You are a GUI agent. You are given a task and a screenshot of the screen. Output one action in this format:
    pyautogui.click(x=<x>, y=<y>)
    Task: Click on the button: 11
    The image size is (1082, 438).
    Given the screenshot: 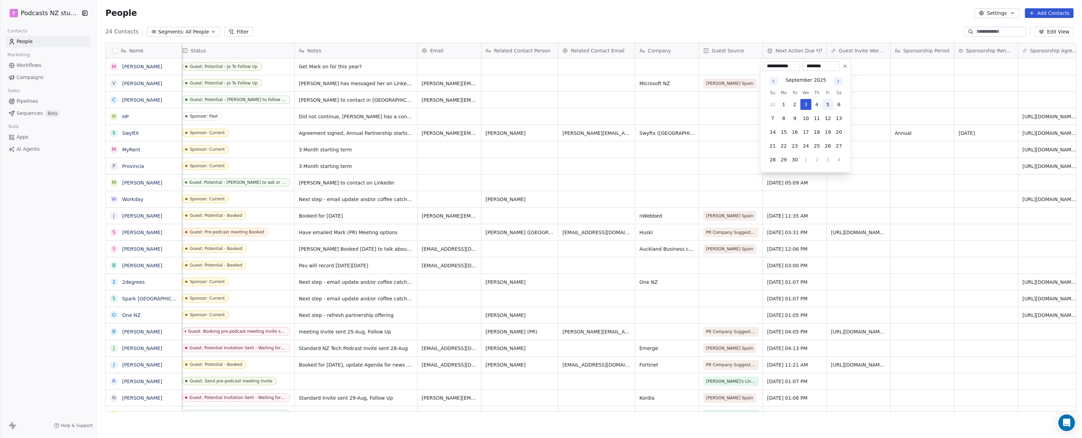 What is the action you would take?
    pyautogui.click(x=817, y=118)
    